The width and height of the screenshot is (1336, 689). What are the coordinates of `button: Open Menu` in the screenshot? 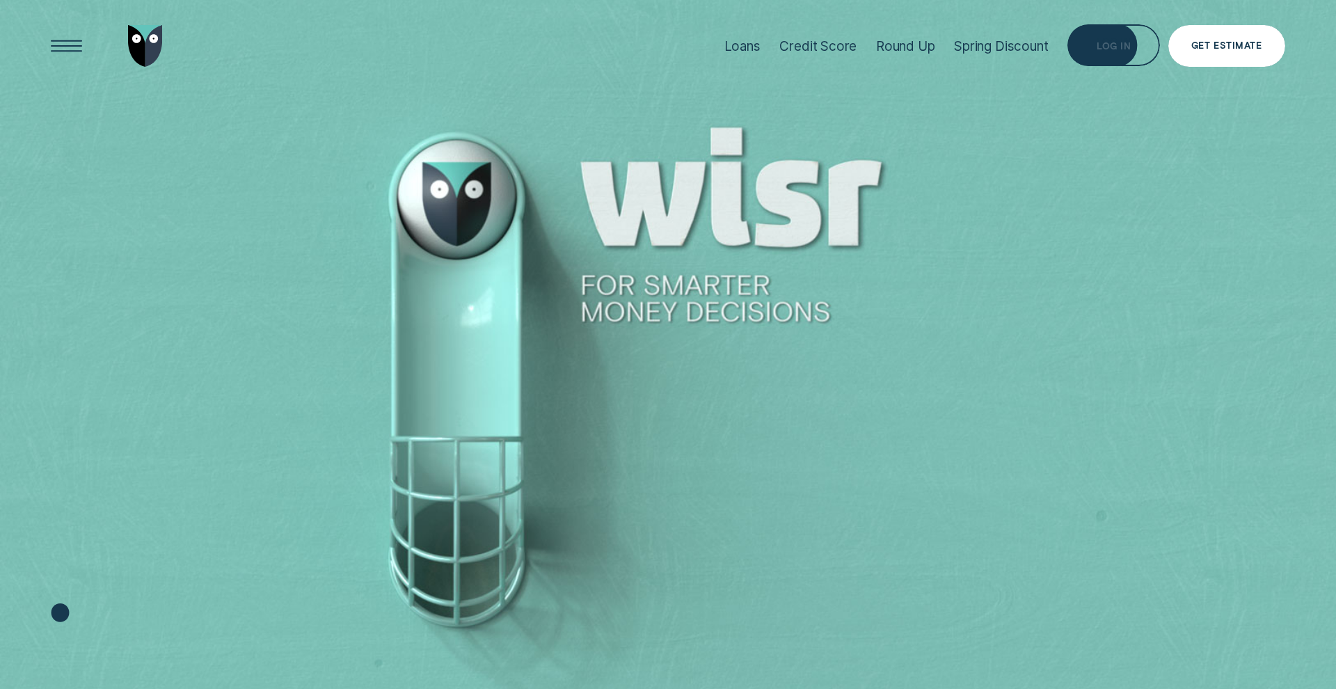 It's located at (67, 46).